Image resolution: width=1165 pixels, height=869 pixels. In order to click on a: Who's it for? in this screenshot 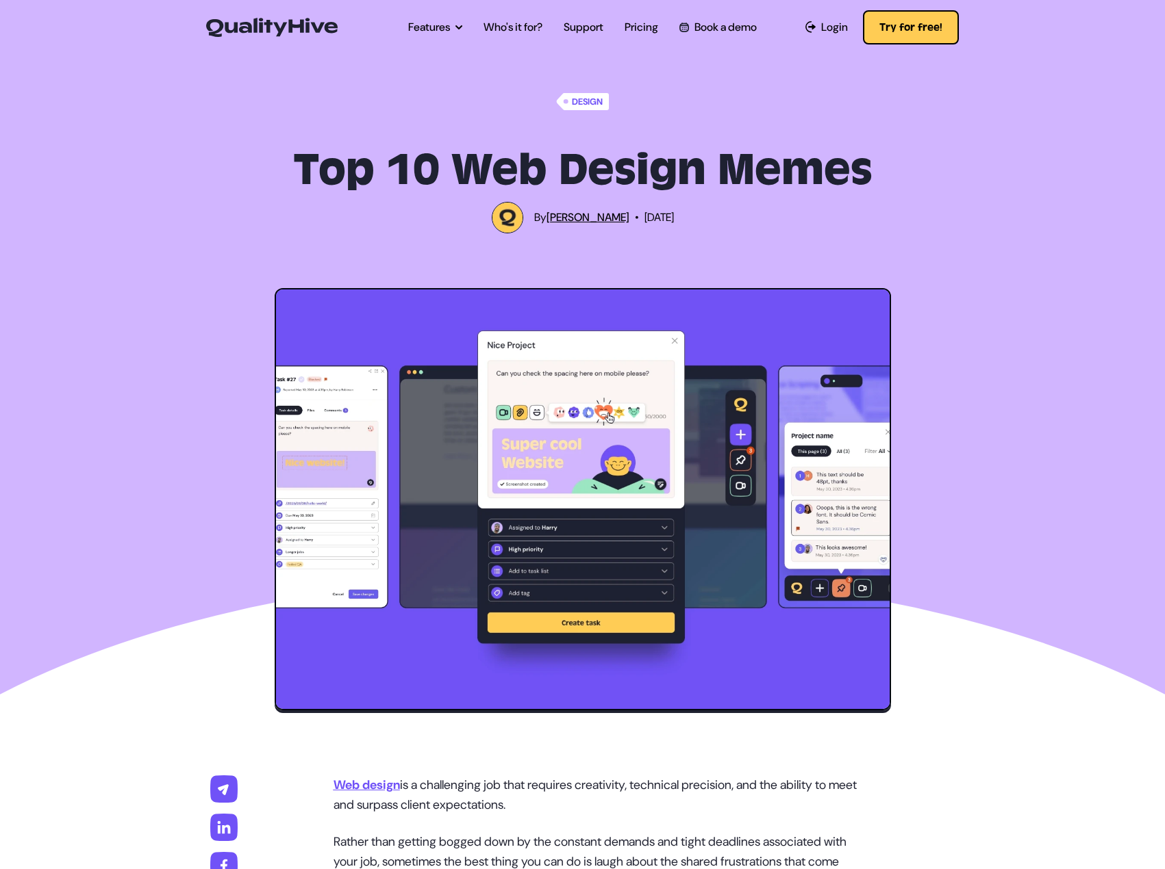, I will do `click(513, 27)`.